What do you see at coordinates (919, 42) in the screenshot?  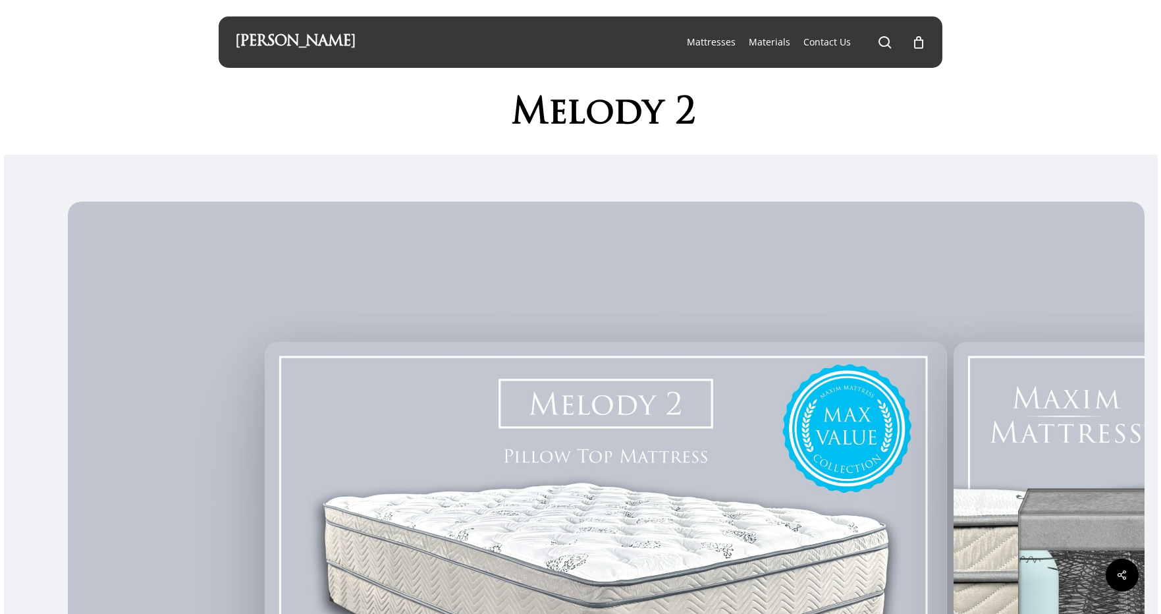 I see `a: Cart` at bounding box center [919, 42].